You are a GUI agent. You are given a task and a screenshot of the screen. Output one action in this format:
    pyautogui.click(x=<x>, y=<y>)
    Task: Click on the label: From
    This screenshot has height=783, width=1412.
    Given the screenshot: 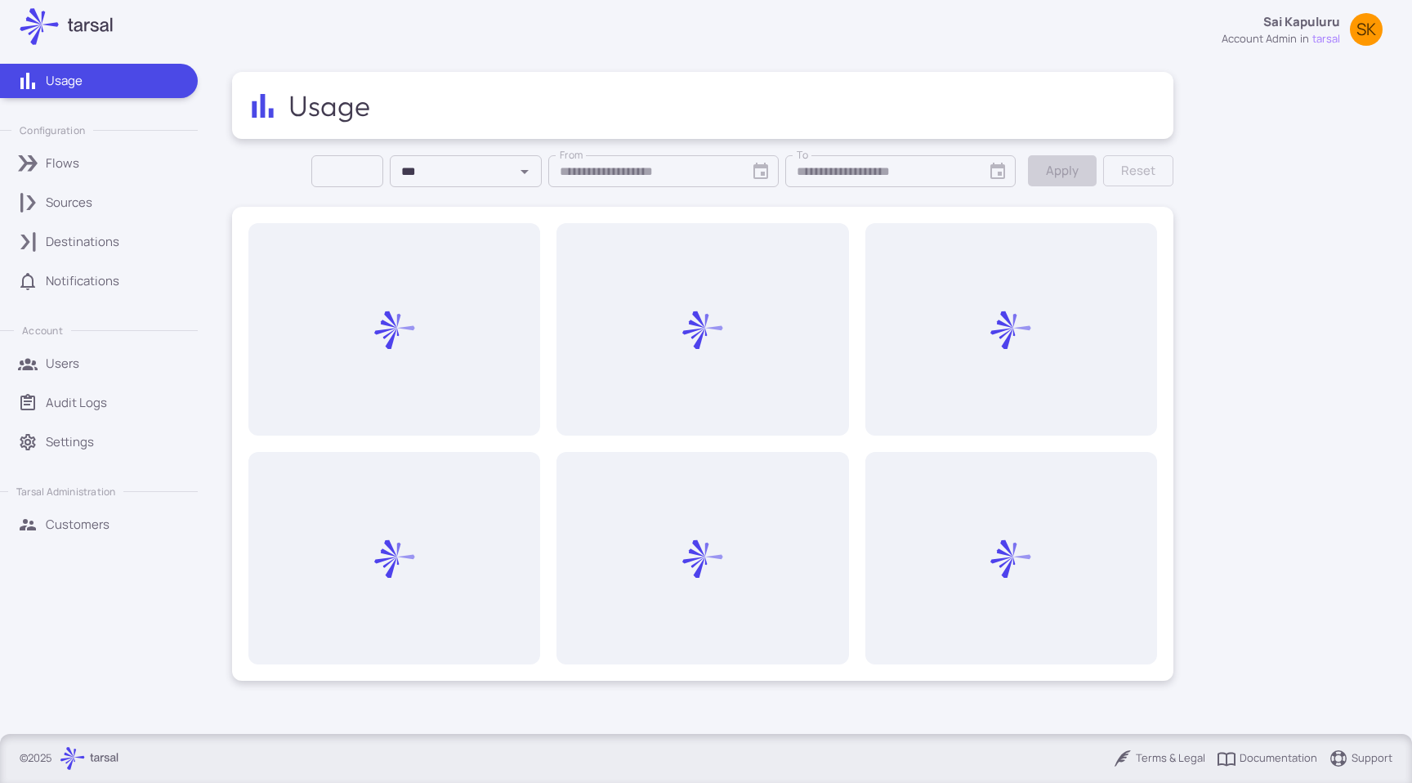 What is the action you would take?
    pyautogui.click(x=571, y=155)
    